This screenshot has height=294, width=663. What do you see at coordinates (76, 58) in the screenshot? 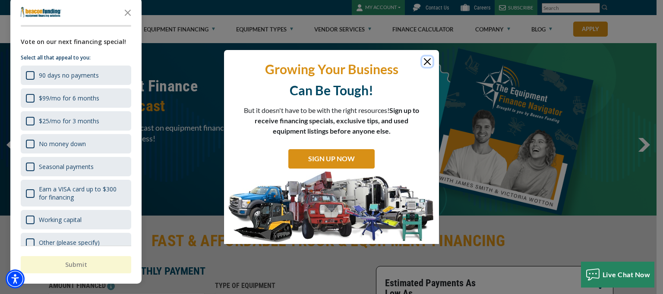
I see `p: Select all that appeal to you:` at bounding box center [76, 58].